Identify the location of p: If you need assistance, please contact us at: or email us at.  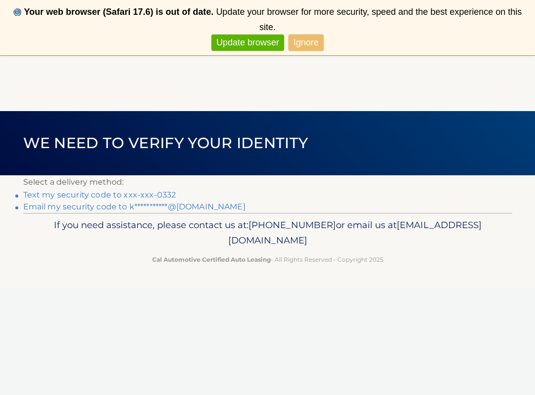
(268, 233).